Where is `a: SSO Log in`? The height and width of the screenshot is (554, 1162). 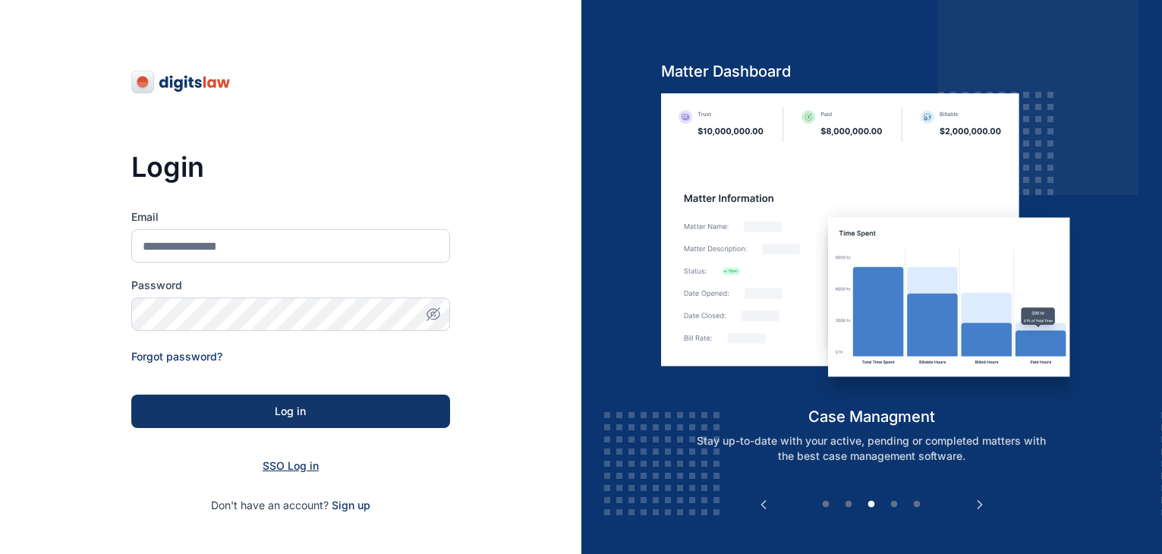
a: SSO Log in is located at coordinates (291, 465).